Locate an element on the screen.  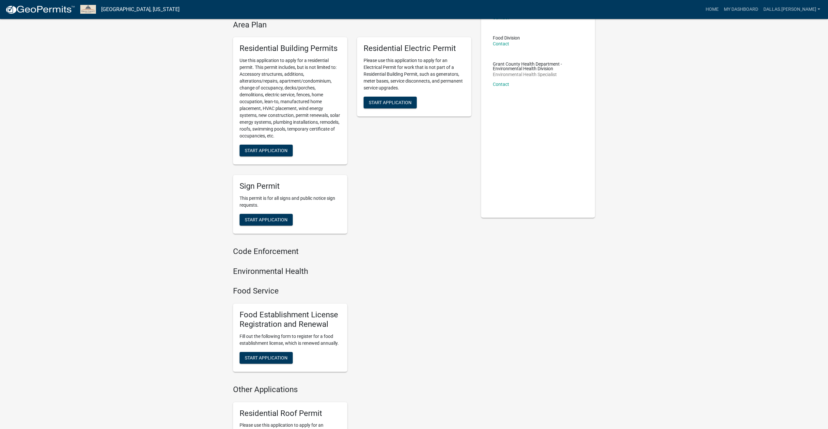
a: My Dashboard is located at coordinates (741, 9).